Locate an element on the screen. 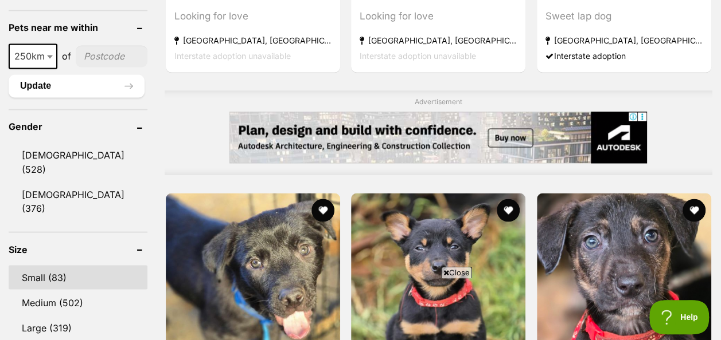 The width and height of the screenshot is (721, 340). span: Close is located at coordinates (456, 273).